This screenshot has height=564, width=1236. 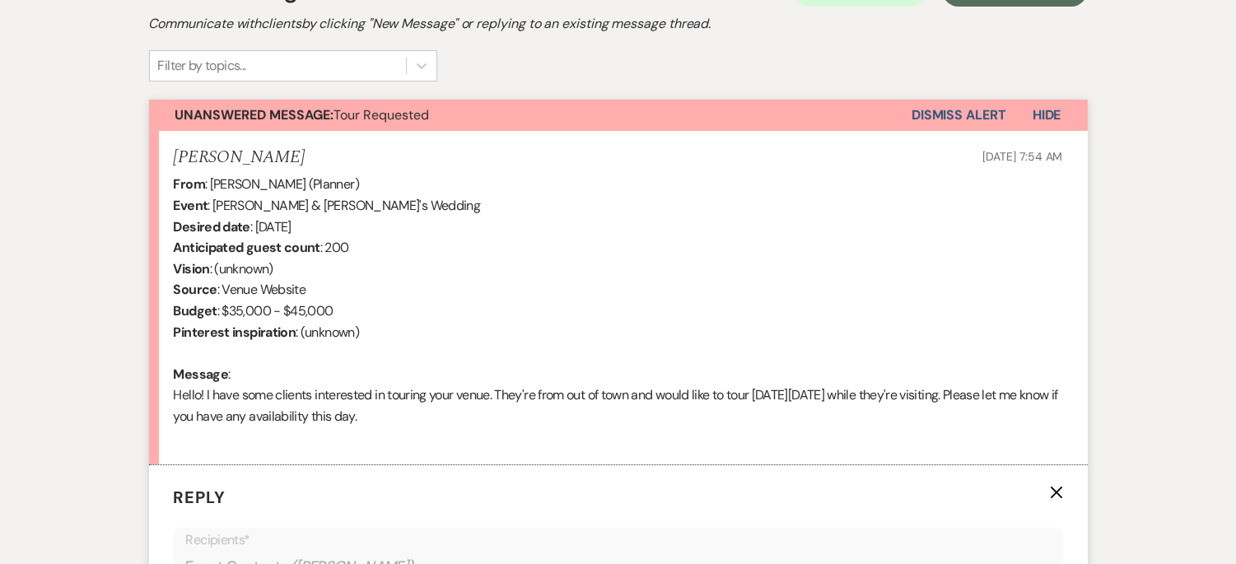 I want to click on span: Hide, so click(x=1046, y=114).